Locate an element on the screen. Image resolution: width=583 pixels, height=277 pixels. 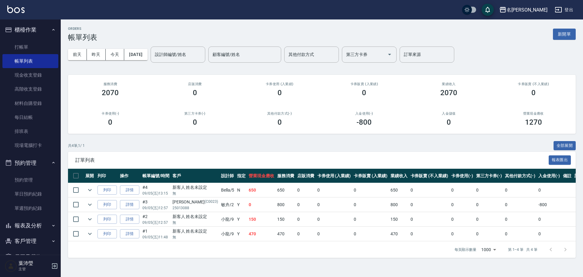
th: 卡券販賣 (入業績) is located at coordinates (371, 176).